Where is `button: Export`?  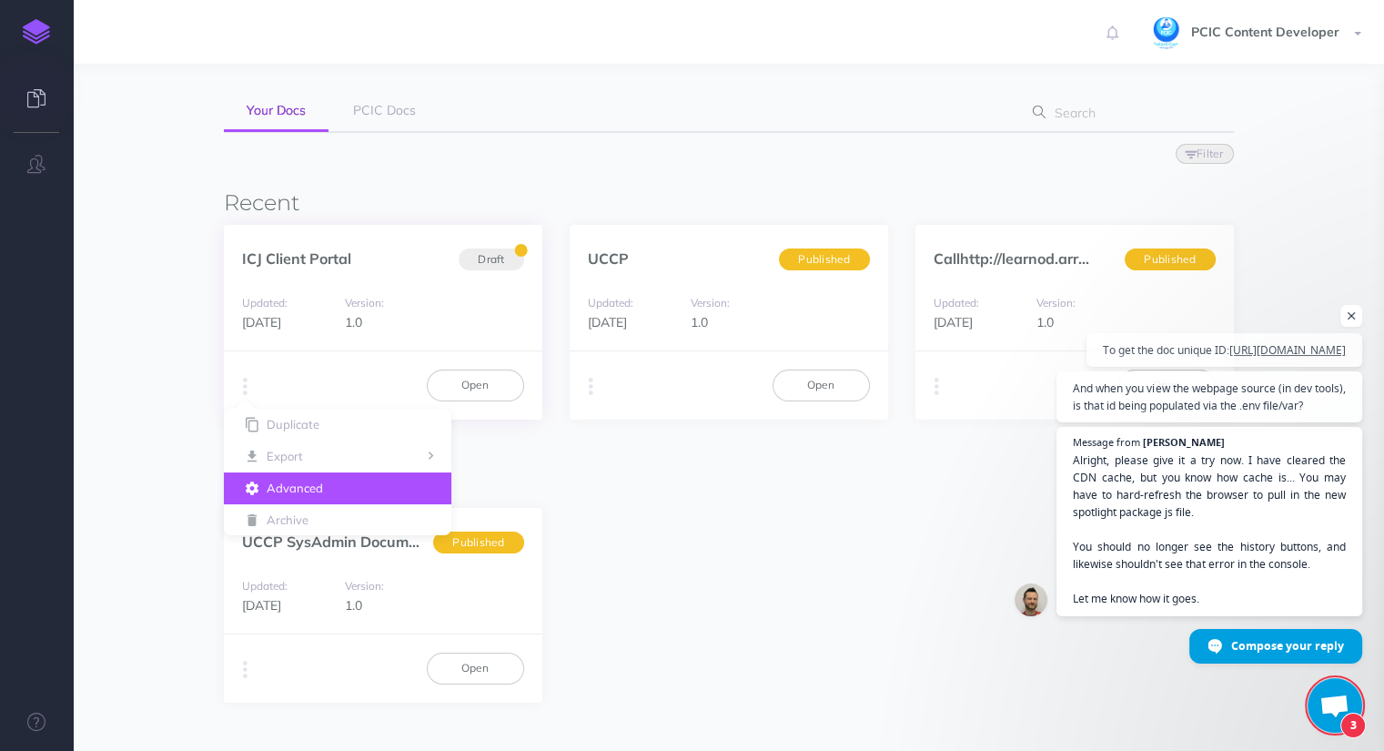
button: Export is located at coordinates (338, 456).